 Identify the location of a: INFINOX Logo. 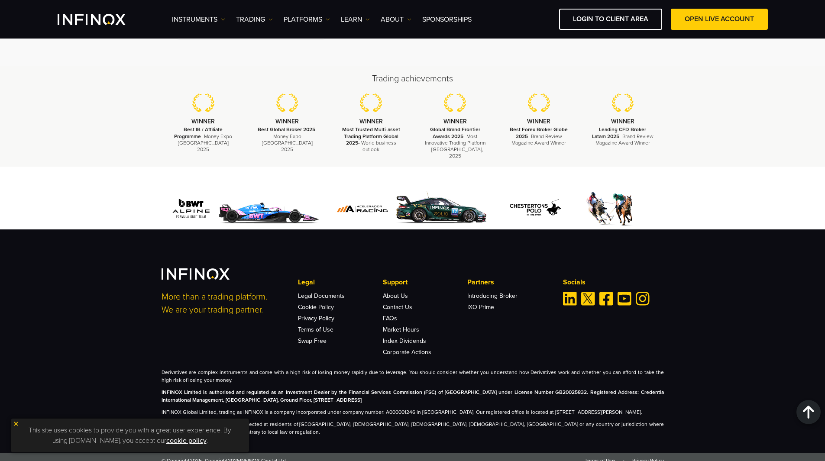
(102, 19).